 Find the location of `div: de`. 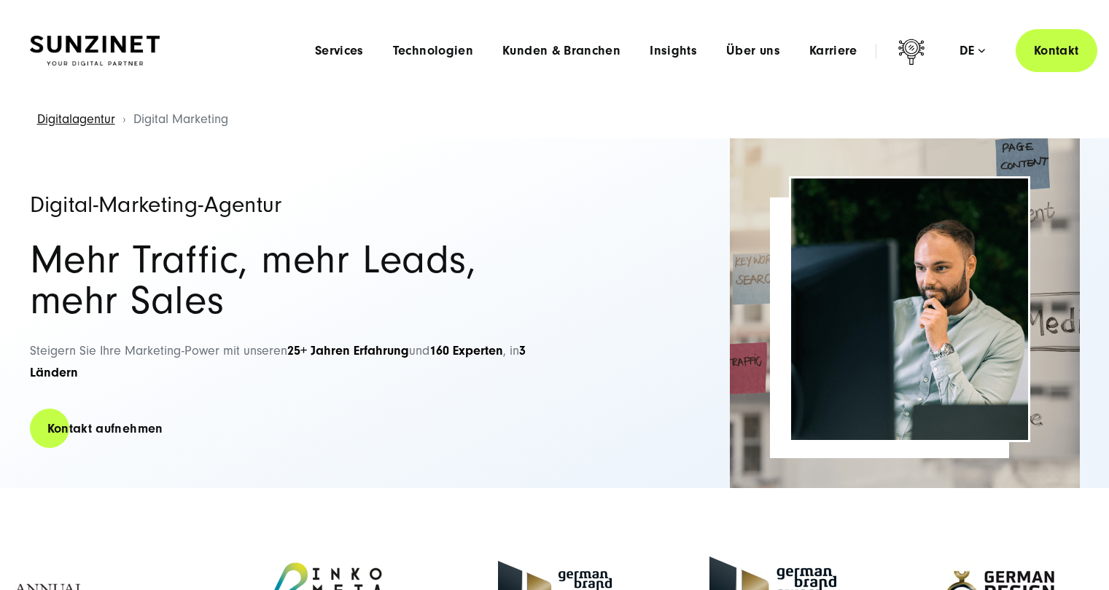

div: de is located at coordinates (972, 51).